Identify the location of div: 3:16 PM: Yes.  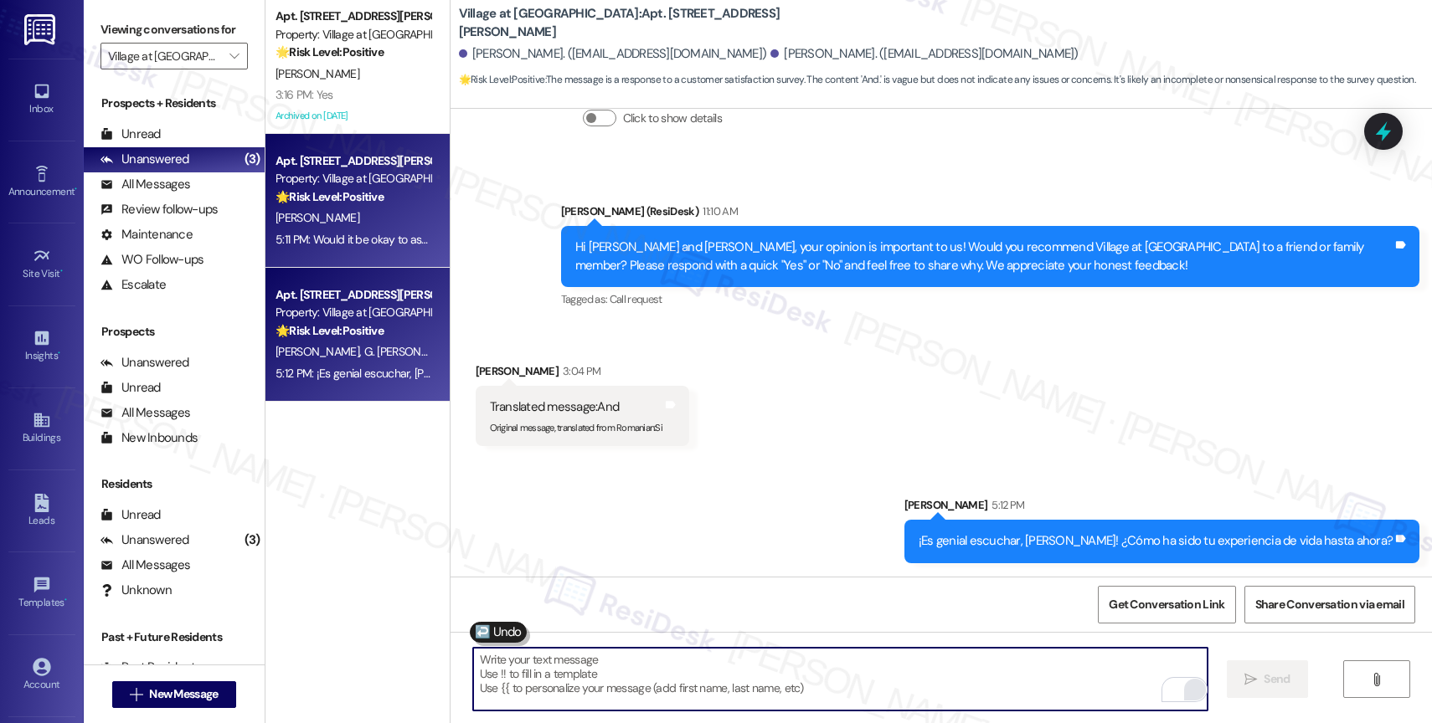
(304, 95).